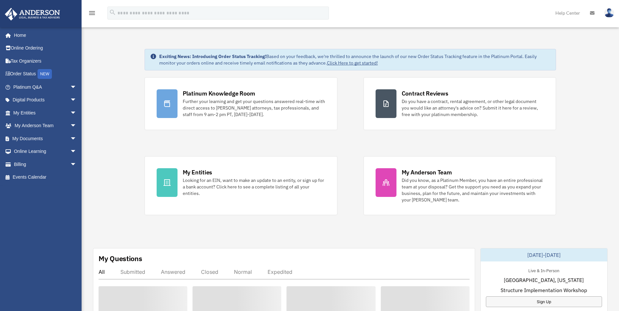 The height and width of the screenshot is (311, 619). What do you see at coordinates (213, 56) in the screenshot?
I see `strong: Exciting News: Introducing Order Status Tracking!` at bounding box center [213, 56].